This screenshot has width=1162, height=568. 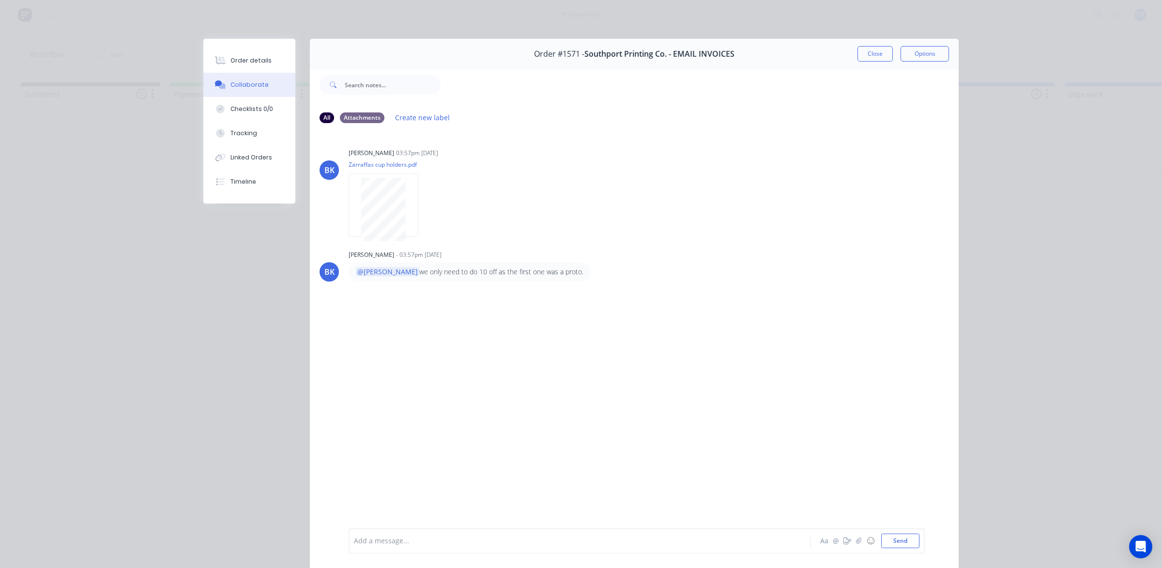 What do you see at coordinates (362, 118) in the screenshot?
I see `div: Attachments` at bounding box center [362, 118].